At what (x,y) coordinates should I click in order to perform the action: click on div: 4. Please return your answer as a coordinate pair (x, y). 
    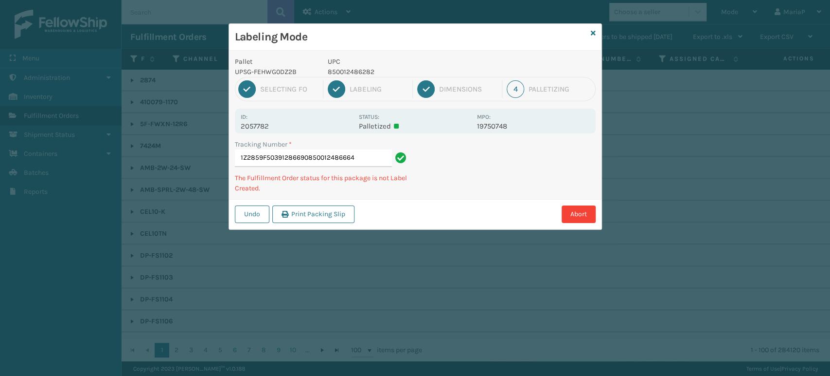
    Looking at the image, I should click on (516, 89).